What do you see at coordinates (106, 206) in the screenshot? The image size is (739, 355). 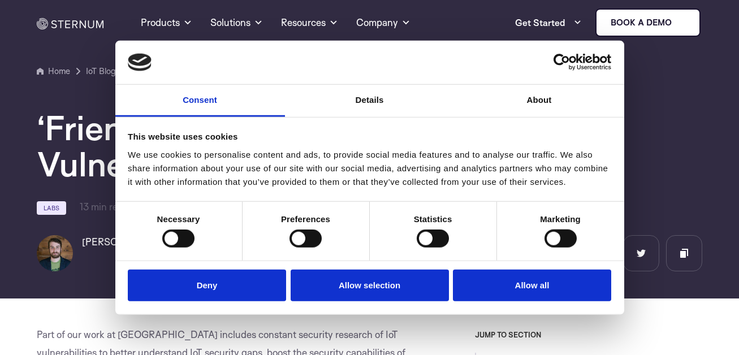 I see `span: min read |` at bounding box center [106, 206].